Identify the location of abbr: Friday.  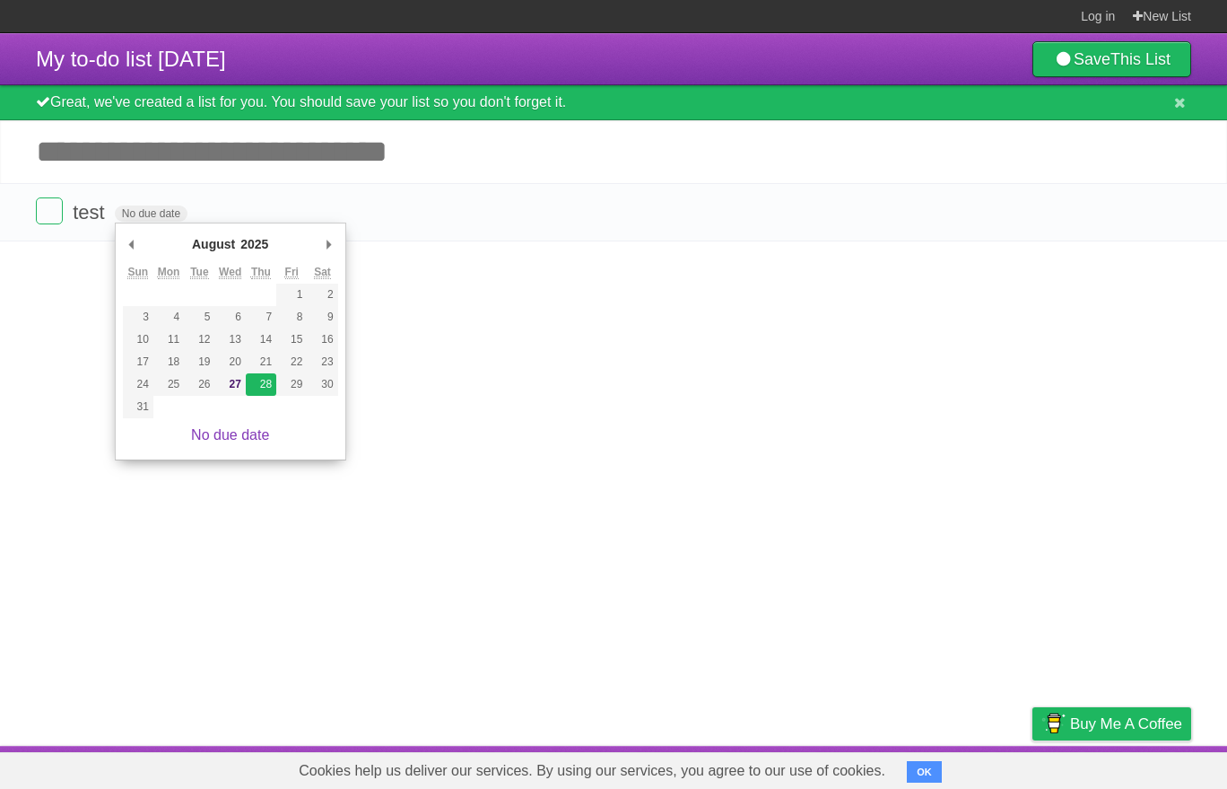
(292, 272).